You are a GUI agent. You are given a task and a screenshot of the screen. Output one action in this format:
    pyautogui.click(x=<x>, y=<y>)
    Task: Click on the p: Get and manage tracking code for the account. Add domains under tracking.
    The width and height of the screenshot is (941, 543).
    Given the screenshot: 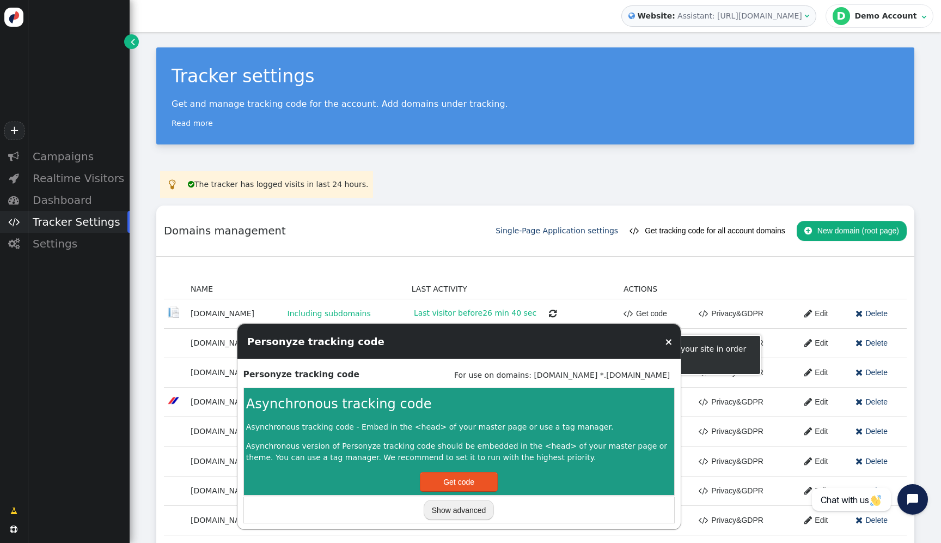 What is the action you would take?
    pyautogui.click(x=536, y=104)
    